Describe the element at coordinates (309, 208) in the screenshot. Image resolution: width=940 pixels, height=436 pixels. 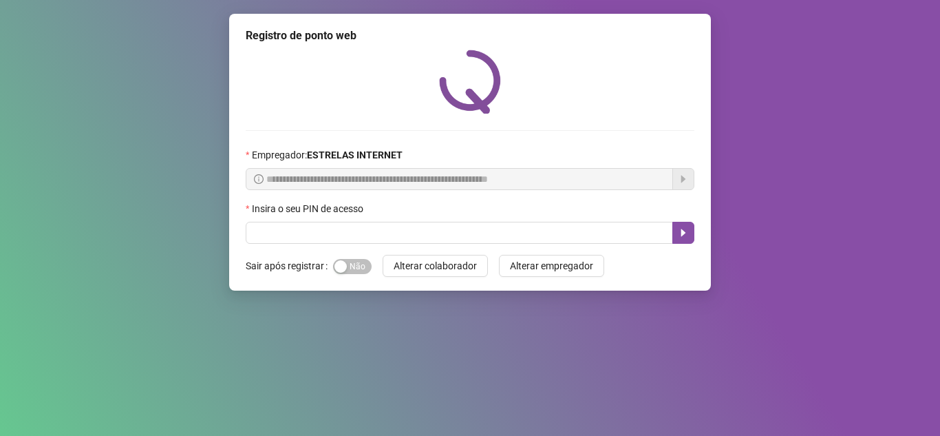
I see `label: Insira o seu PIN de acesso` at that location.